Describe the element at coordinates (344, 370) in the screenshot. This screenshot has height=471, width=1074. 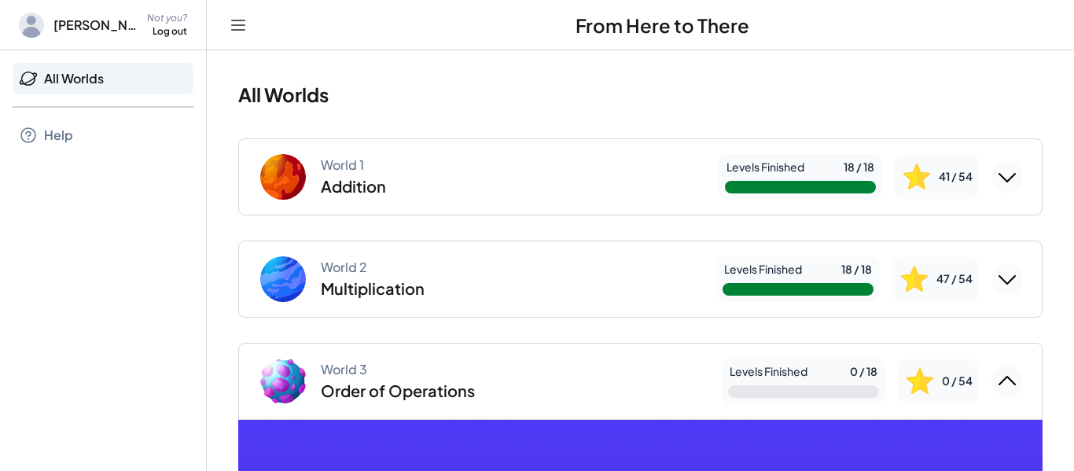
I see `div: World 3` at that location.